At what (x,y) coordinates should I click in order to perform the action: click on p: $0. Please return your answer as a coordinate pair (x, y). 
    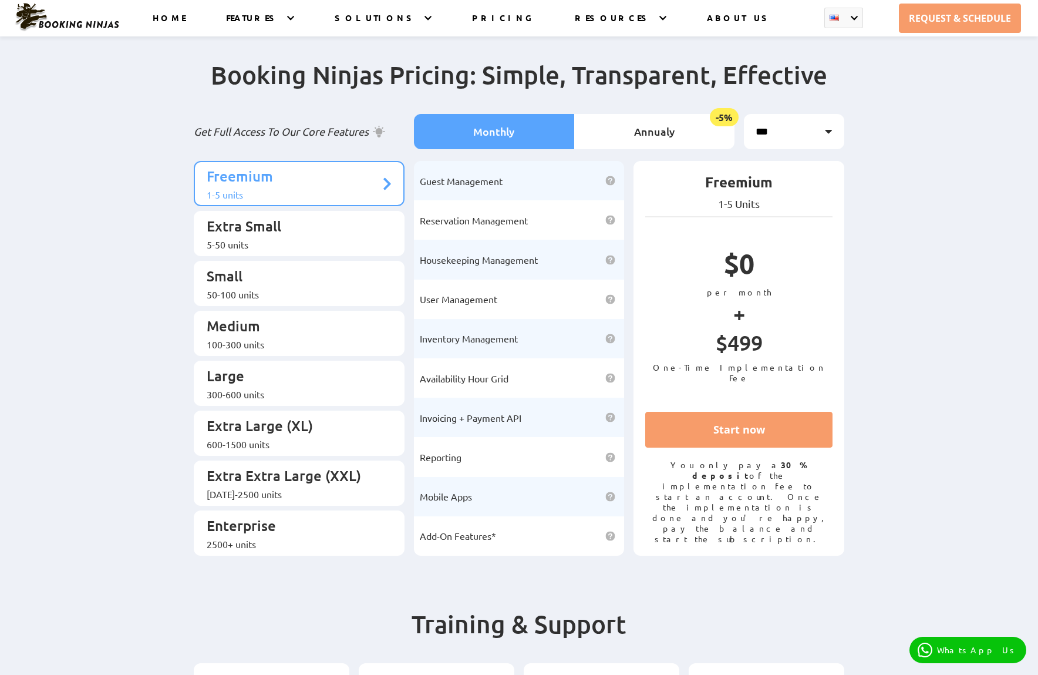
    Looking at the image, I should click on (739, 266).